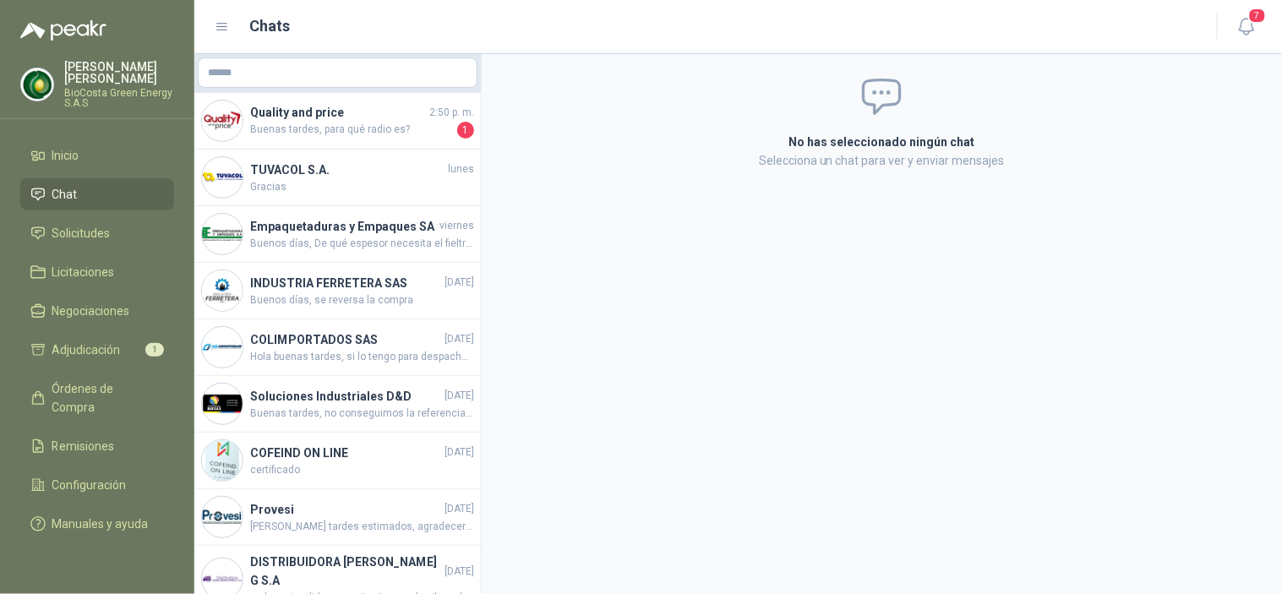 The image size is (1282, 594). Describe the element at coordinates (362, 357) in the screenshot. I see `span: Hola buenas tardes, si lo tengo para despachar por transportadora el día de hoy, y es importado d...` at that location.